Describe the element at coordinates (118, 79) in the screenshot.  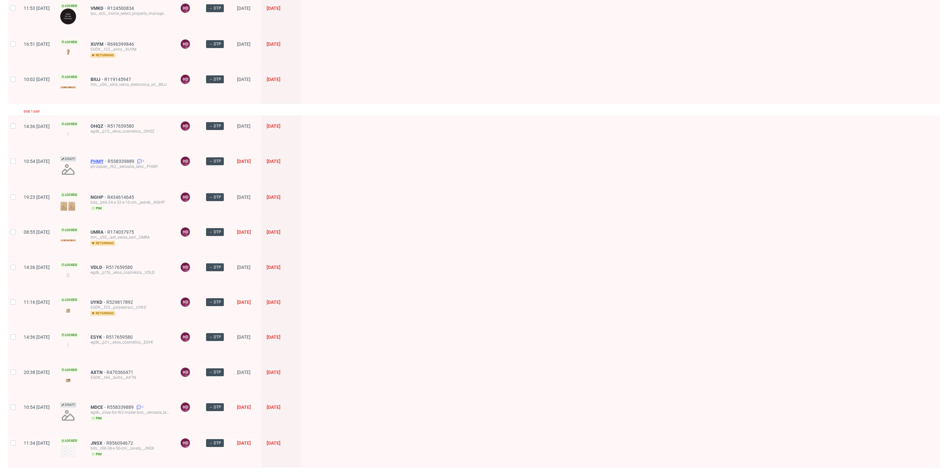
I see `span: R119145947` at that location.